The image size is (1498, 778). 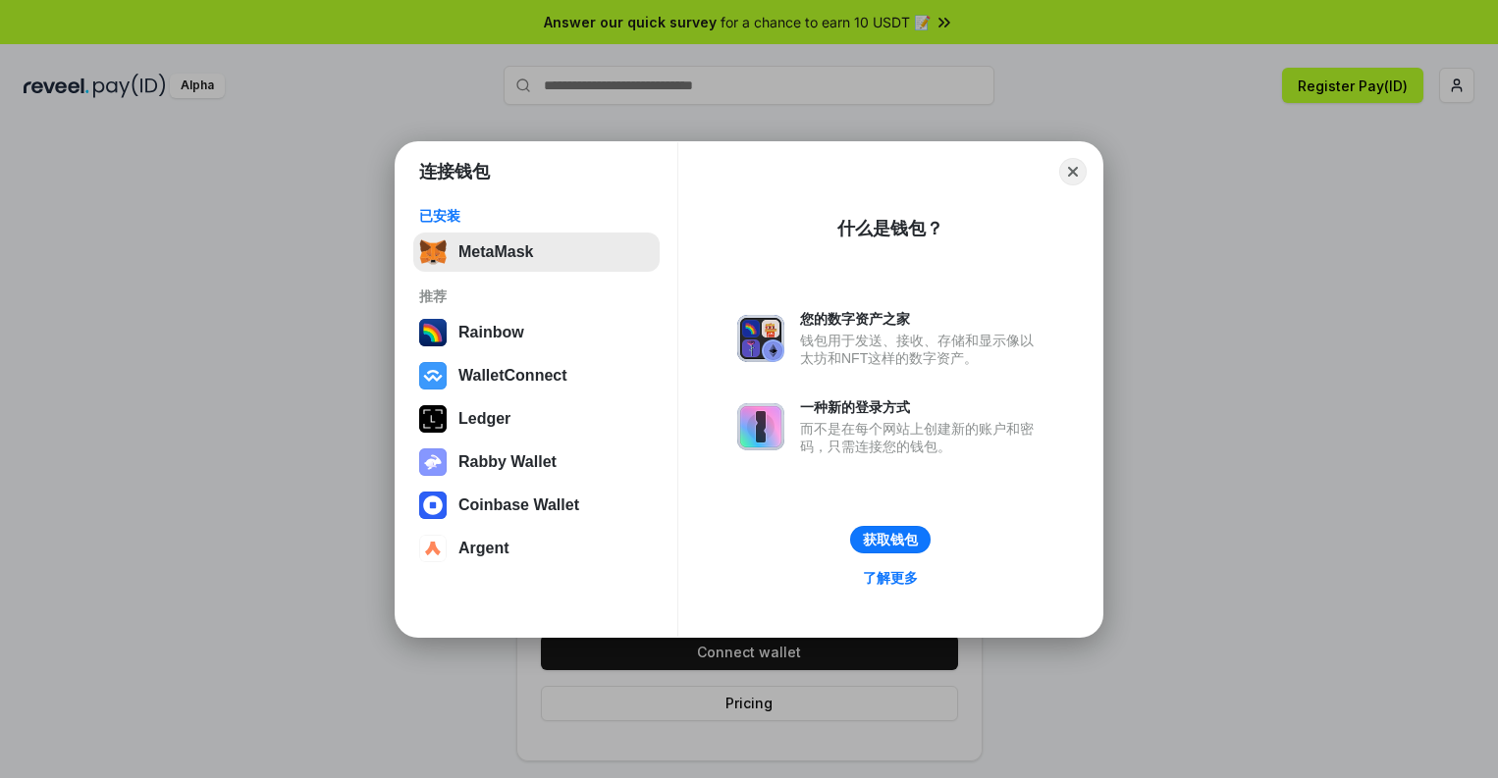 What do you see at coordinates (890, 578) in the screenshot?
I see `a: 了解更多` at bounding box center [890, 578].